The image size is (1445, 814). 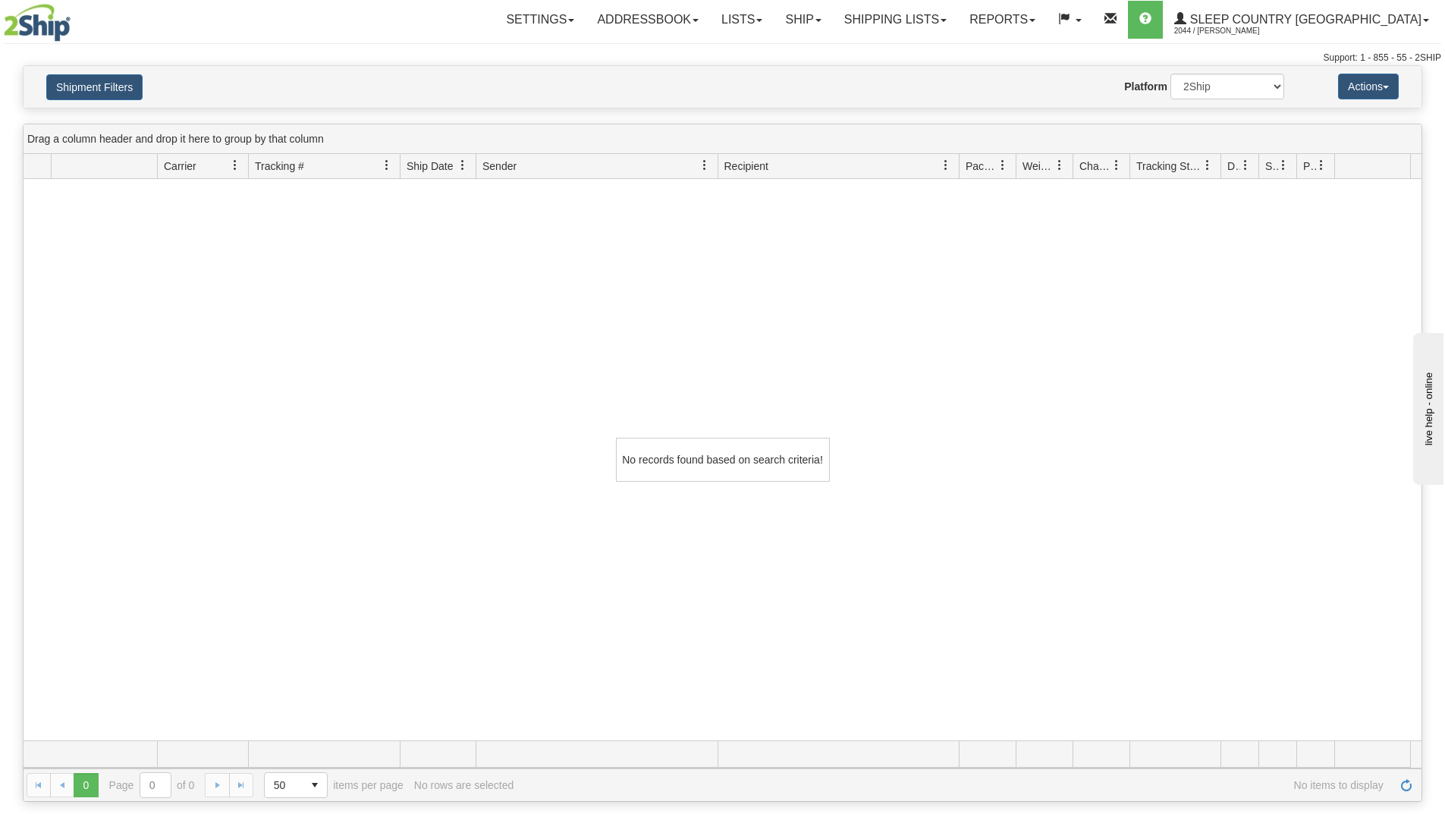 What do you see at coordinates (429, 166) in the screenshot?
I see `span: Ship Date` at bounding box center [429, 166].